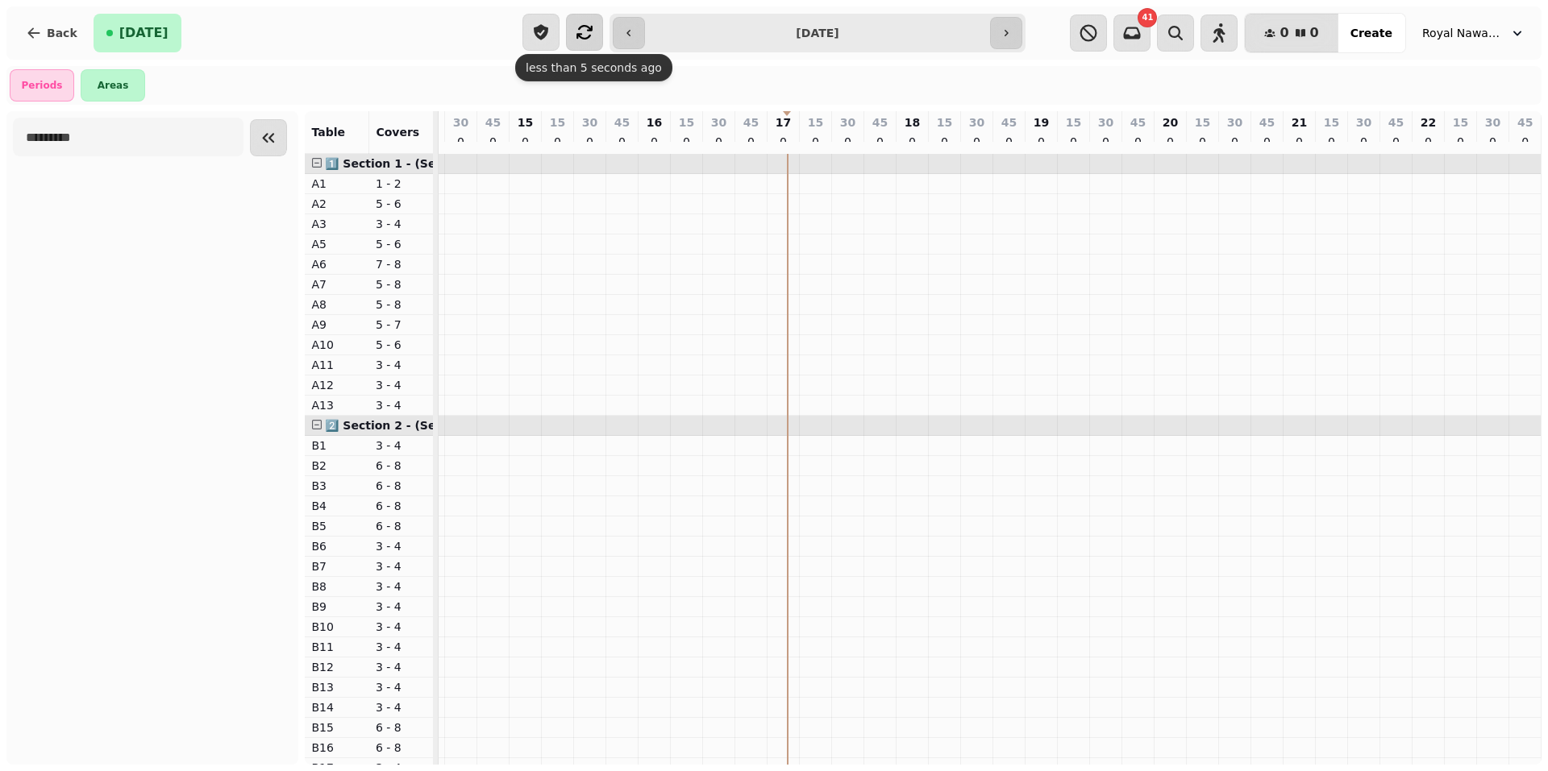  I want to click on p: A7, so click(337, 285).